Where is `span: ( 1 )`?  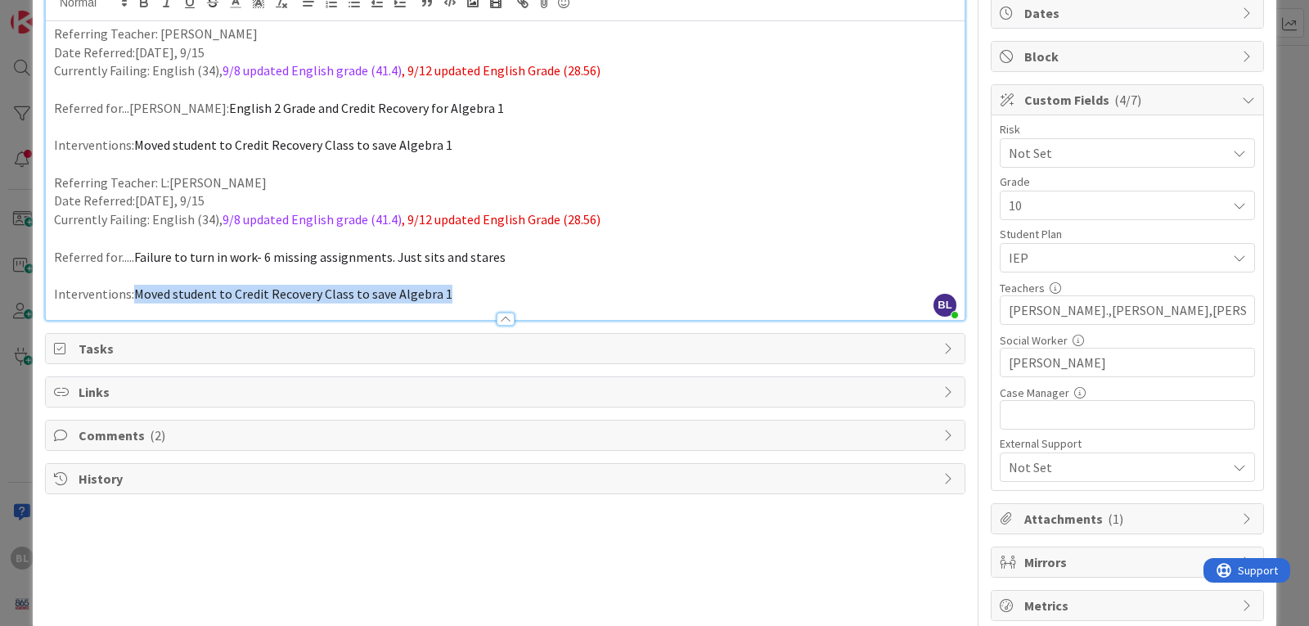
span: ( 1 ) is located at coordinates (1115, 519).